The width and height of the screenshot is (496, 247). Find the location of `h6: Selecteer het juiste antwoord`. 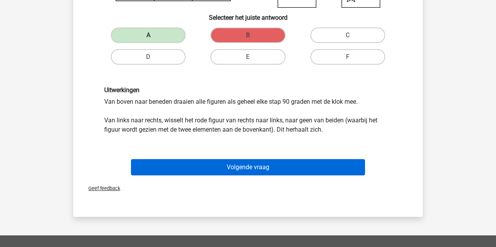

h6: Selecteer het juiste antwoord is located at coordinates (248, 14).